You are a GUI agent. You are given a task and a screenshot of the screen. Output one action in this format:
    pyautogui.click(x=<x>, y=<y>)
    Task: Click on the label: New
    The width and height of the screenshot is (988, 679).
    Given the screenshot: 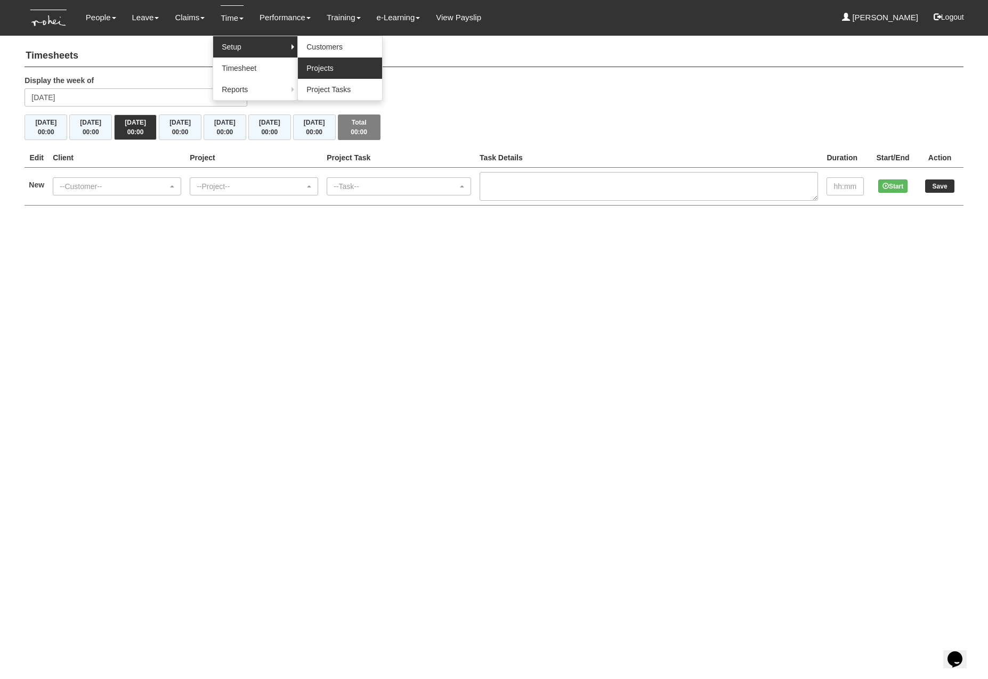 What is the action you would take?
    pyautogui.click(x=36, y=185)
    